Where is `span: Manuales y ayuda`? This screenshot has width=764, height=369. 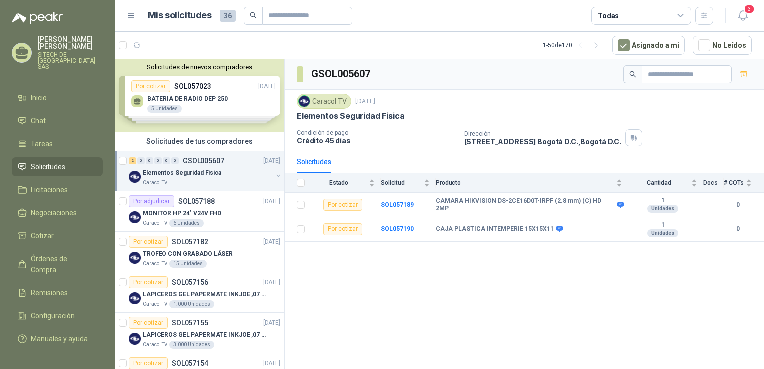
span: Manuales y ayuda is located at coordinates (60, 339).